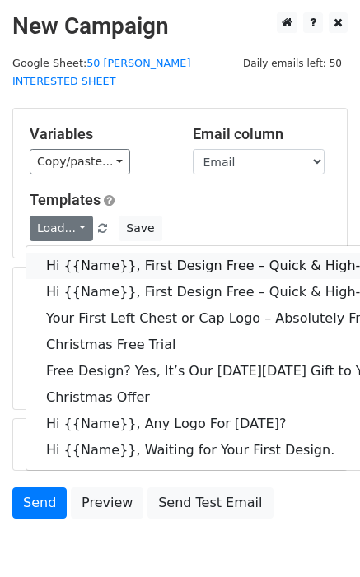  What do you see at coordinates (262, 134) in the screenshot?
I see `h5: Email column` at bounding box center [262, 134].